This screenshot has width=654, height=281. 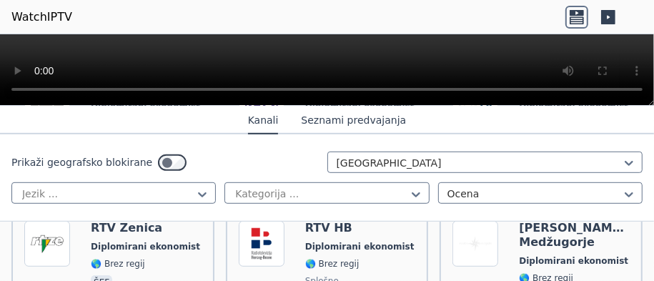 What do you see at coordinates (41, 16) in the screenshot?
I see `font: WatchIPTV` at bounding box center [41, 16].